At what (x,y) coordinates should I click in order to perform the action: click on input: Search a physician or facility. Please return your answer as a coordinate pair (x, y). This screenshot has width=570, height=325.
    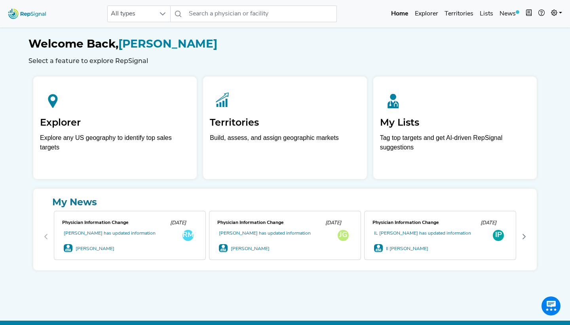
    Looking at the image, I should click on (261, 14).